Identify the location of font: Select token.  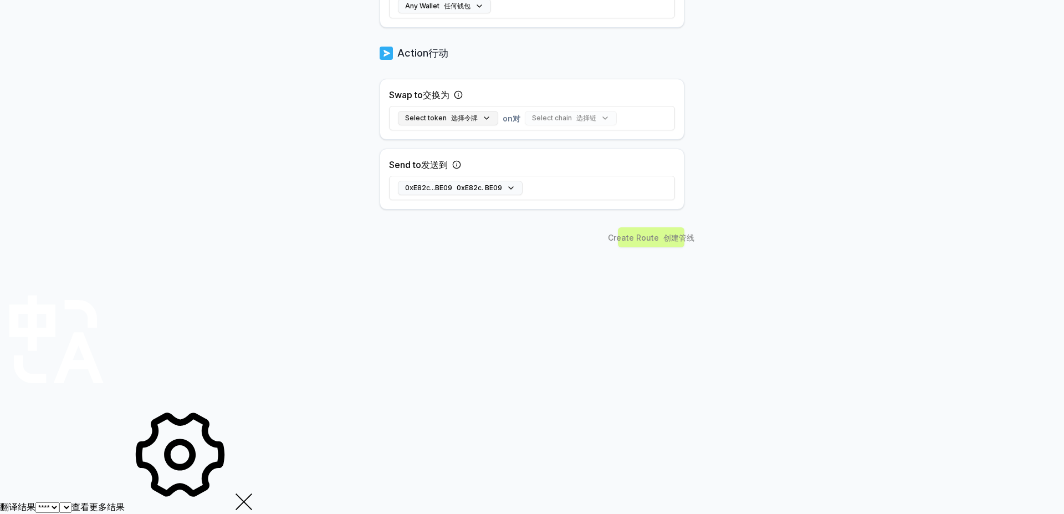
(426, 118).